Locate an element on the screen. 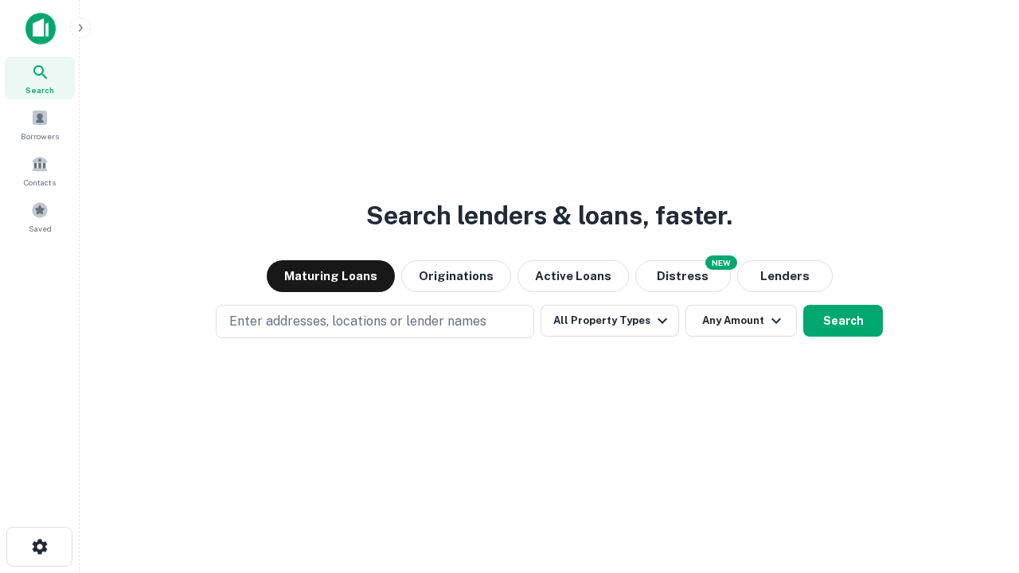 Image resolution: width=1019 pixels, height=573 pixels. button: Enter addresses, locations or lender names is located at coordinates (375, 321).